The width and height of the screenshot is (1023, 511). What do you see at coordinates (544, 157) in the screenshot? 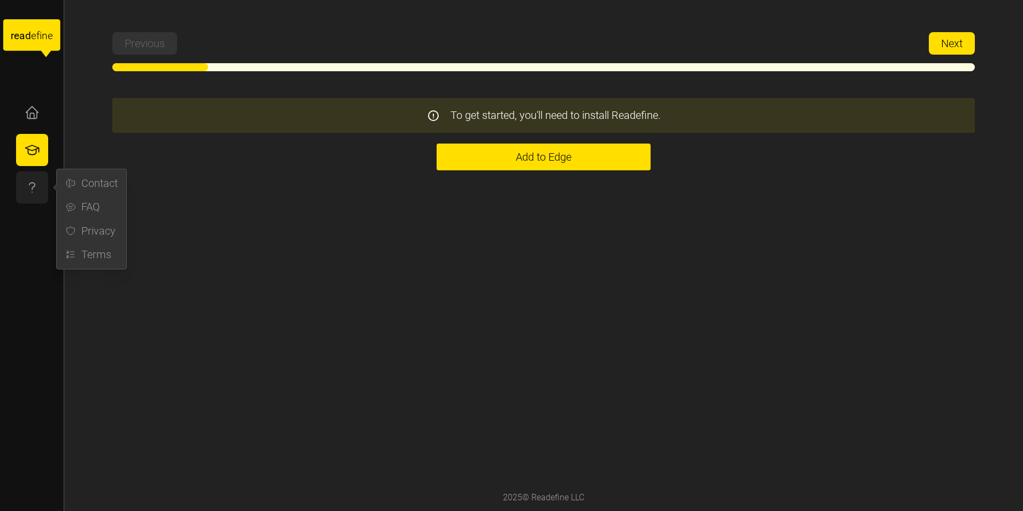
I see `a: Add to Edge` at bounding box center [544, 157].